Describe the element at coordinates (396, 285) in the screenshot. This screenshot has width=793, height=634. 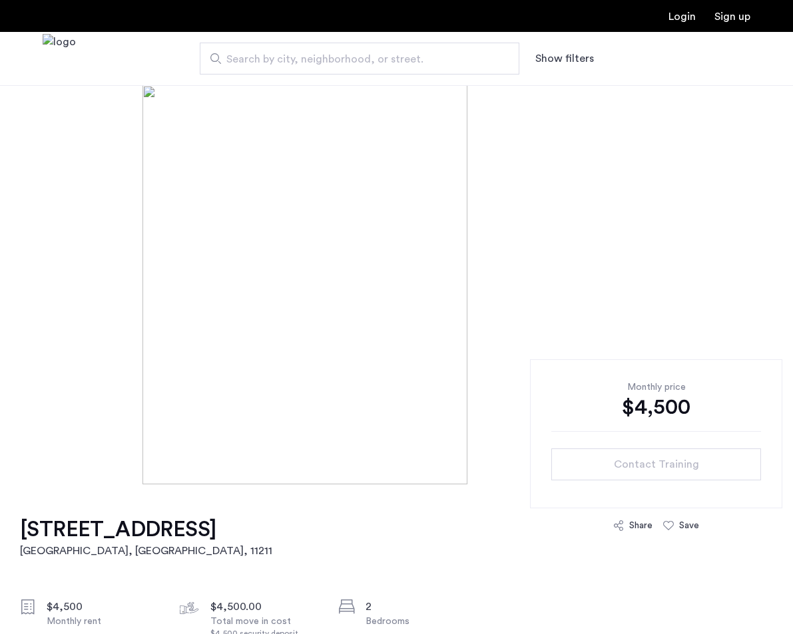
I see `img: [object%20Object]` at that location.